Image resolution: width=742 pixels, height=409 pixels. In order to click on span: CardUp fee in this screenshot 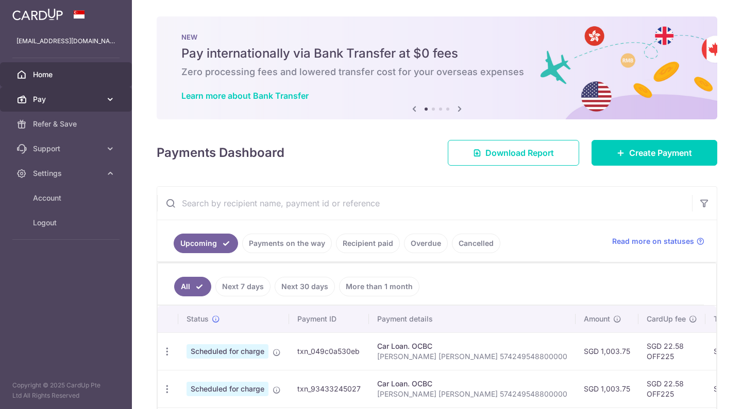, I will do `click(666, 319)`.